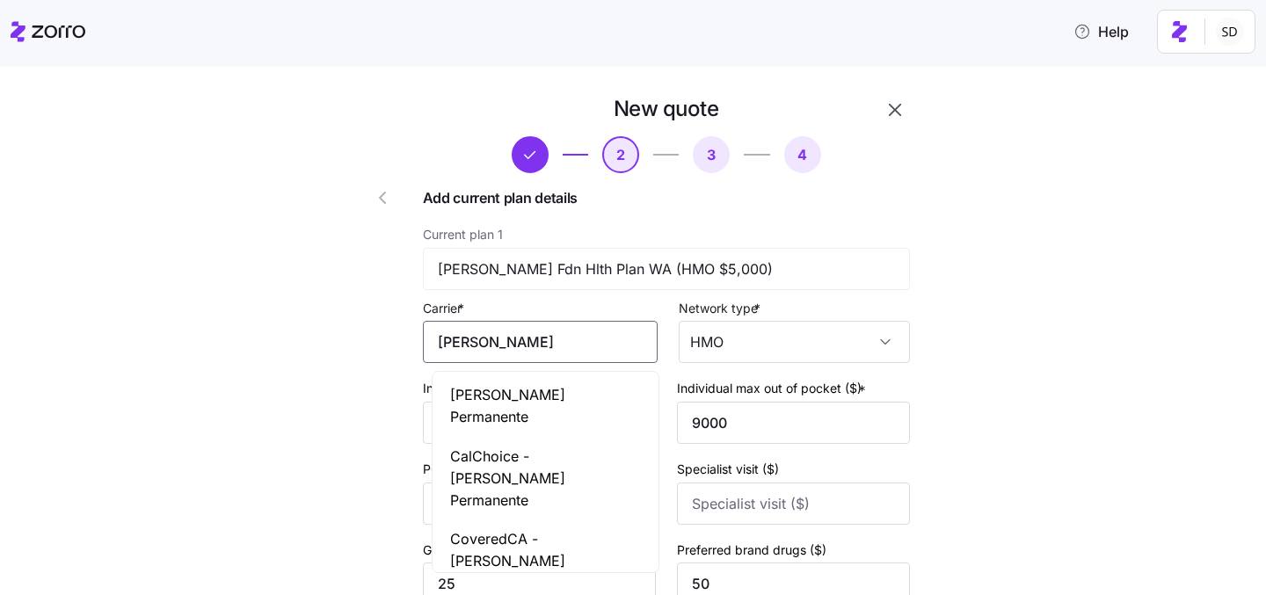  What do you see at coordinates (794, 342) in the screenshot?
I see `input: Network type` at bounding box center [794, 342].